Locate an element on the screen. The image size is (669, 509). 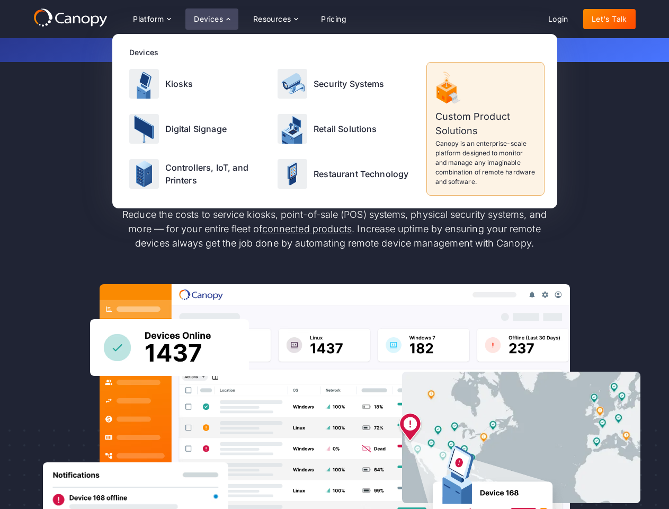
a: Login is located at coordinates (559, 19).